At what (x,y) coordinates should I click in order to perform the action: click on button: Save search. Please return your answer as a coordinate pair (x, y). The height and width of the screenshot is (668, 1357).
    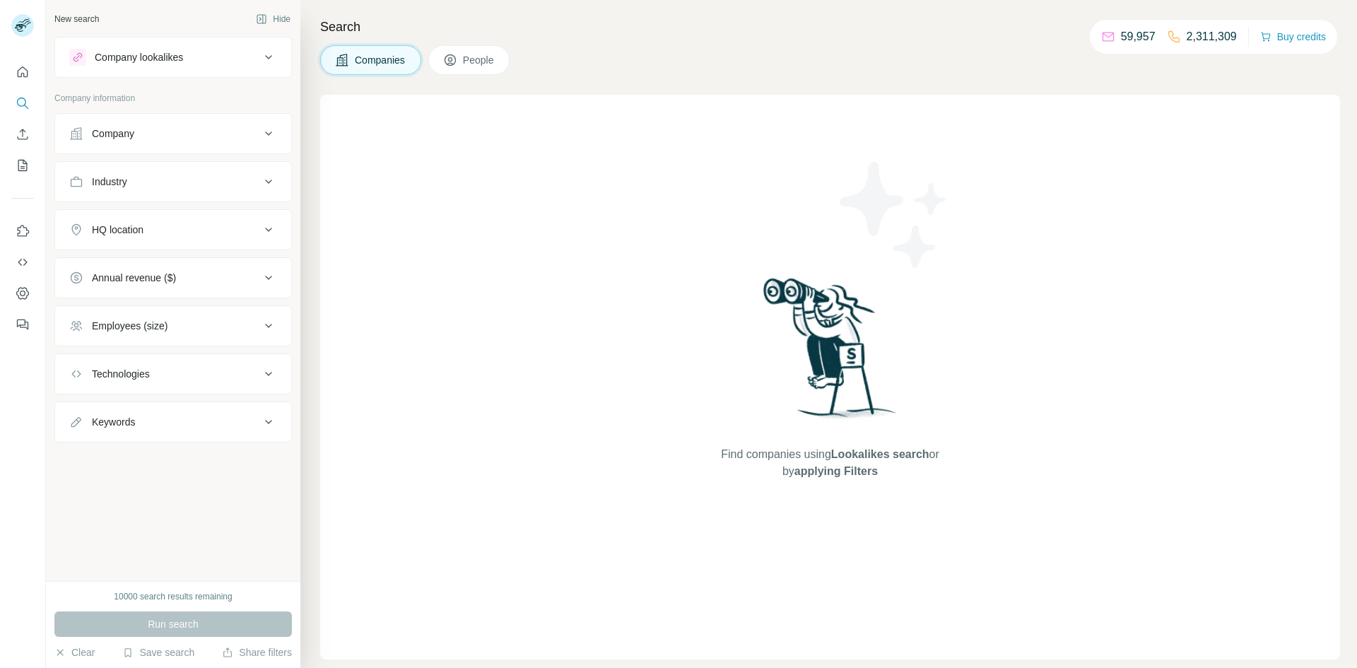
    Looking at the image, I should click on (158, 652).